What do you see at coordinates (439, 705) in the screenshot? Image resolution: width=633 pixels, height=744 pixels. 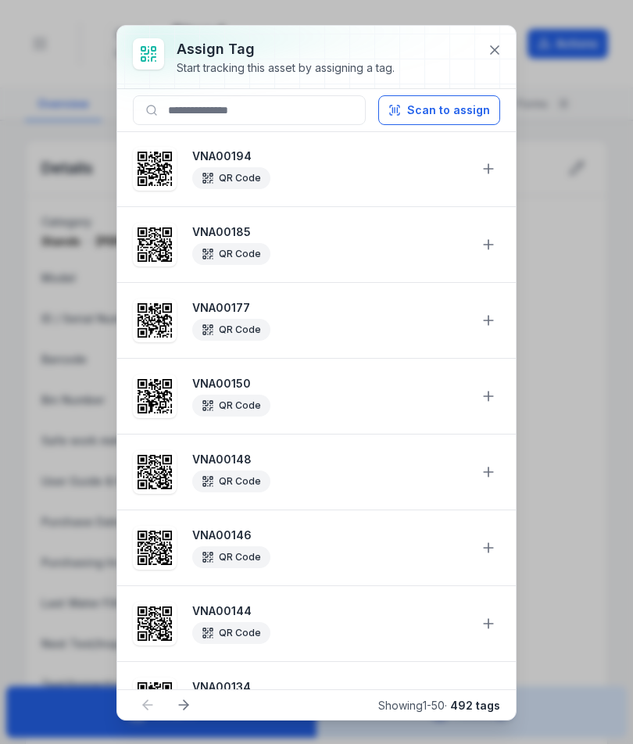 I see `span: Showing 1 - 50 ·` at bounding box center [439, 705].